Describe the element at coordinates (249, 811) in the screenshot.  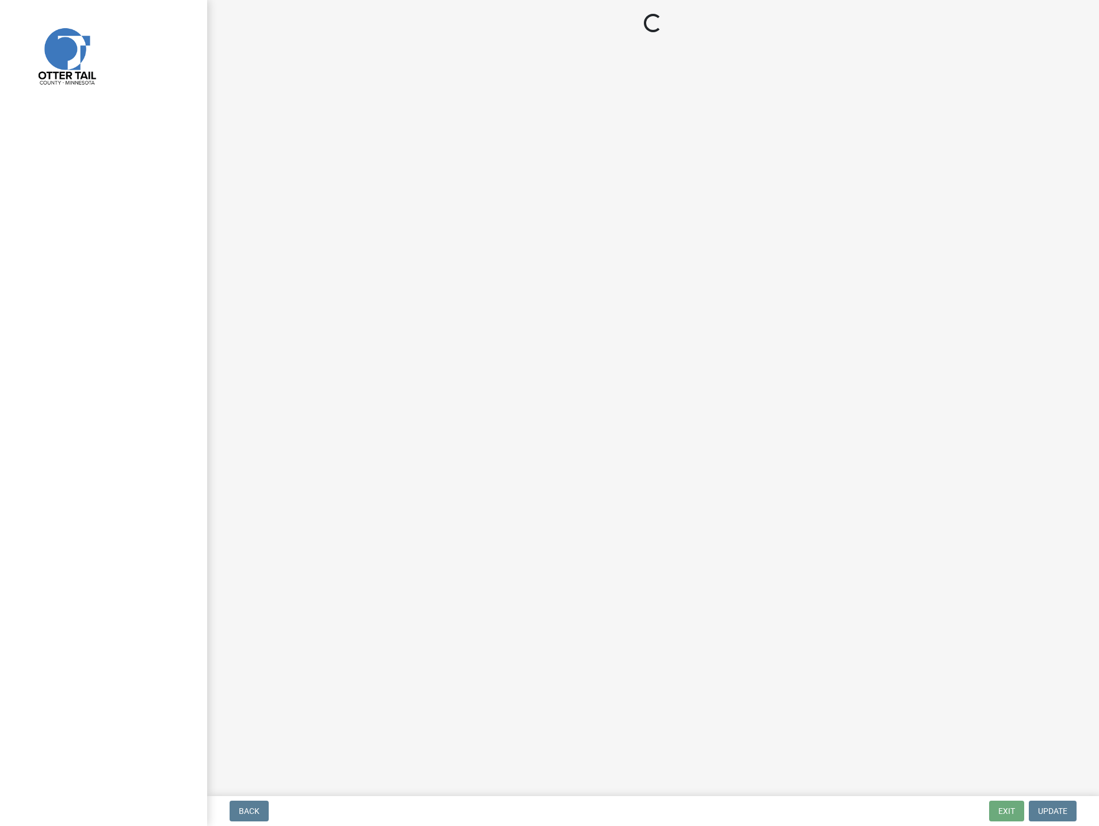
I see `span: Back` at that location.